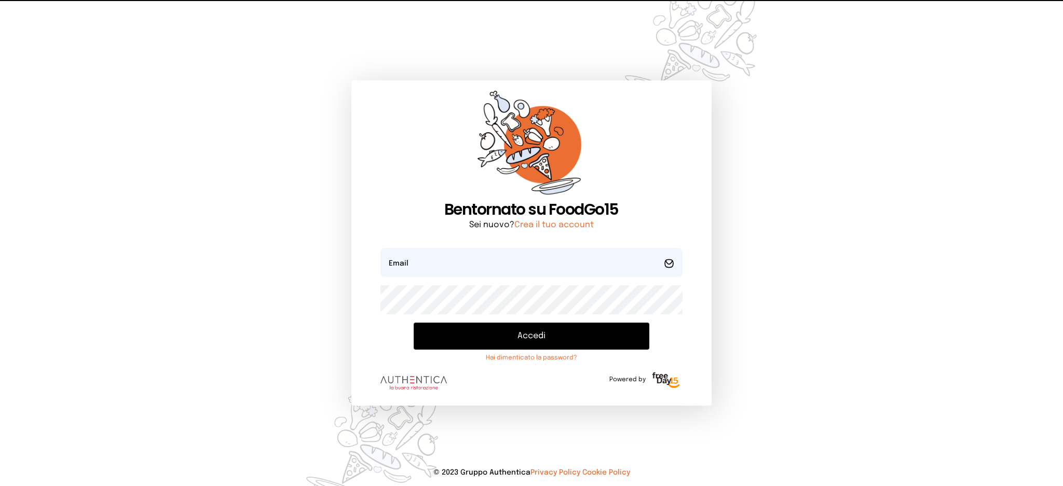  What do you see at coordinates (666, 381) in the screenshot?
I see `img: logo-freeday.3e08031.png` at bounding box center [666, 381].